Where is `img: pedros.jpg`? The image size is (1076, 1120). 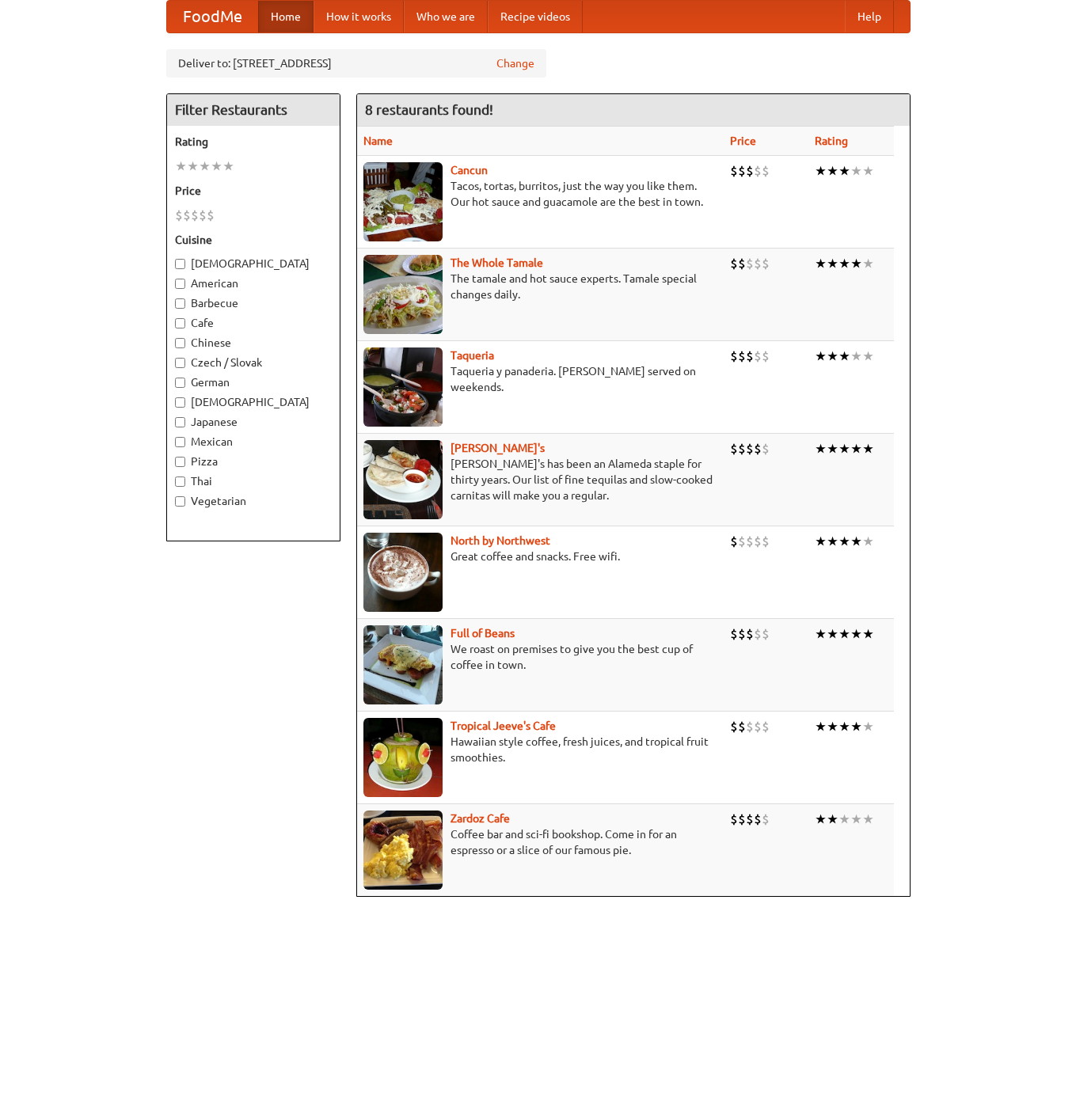 img: pedros.jpg is located at coordinates (403, 480).